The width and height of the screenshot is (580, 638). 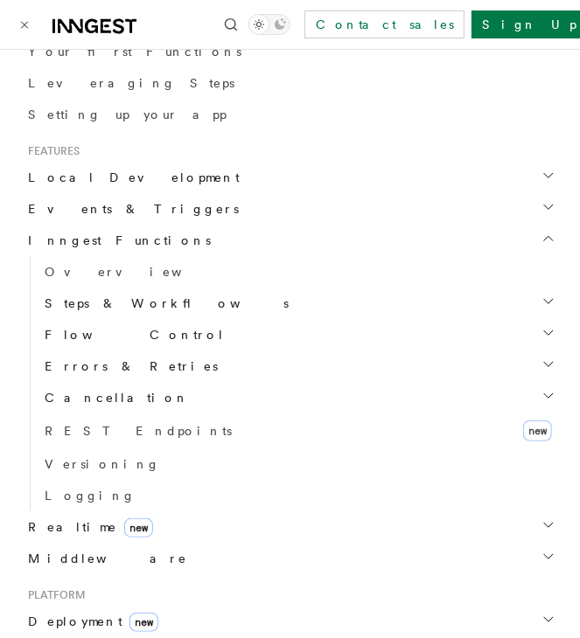 I want to click on button: Find something..., so click(x=231, y=24).